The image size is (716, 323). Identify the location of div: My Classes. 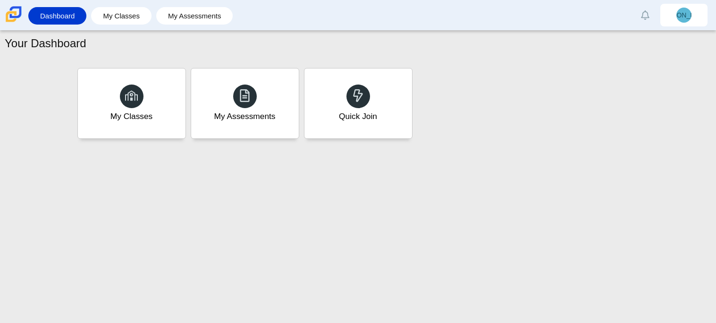
(132, 116).